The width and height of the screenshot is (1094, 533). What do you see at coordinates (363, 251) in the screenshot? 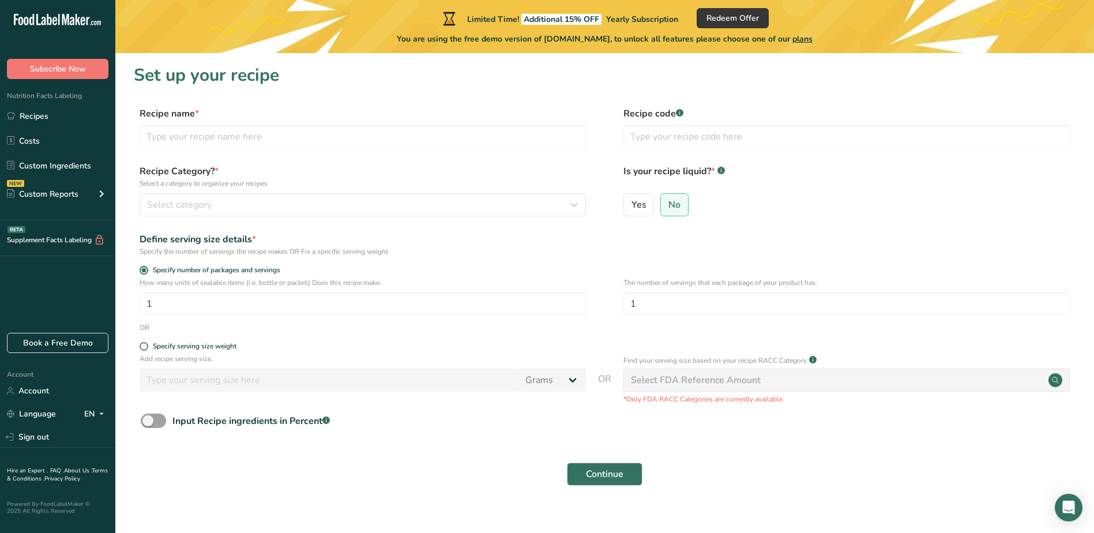
I see `div: Specify the number of servings the recipe makes OR Fix a specific serving weight` at bounding box center [363, 251].